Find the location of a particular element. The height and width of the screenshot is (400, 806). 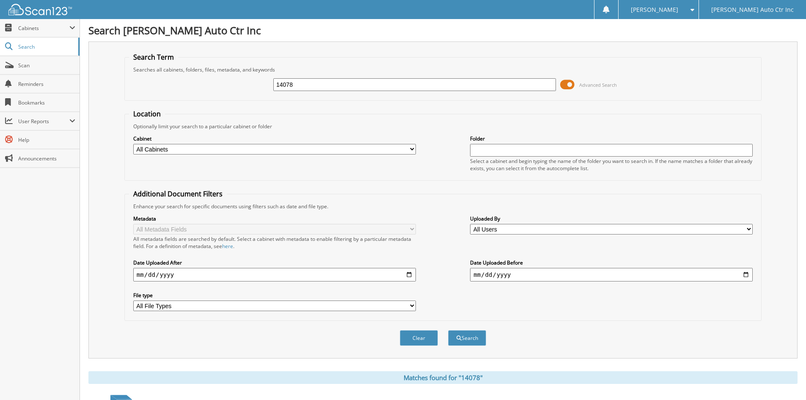

span: Help is located at coordinates (47, 140).